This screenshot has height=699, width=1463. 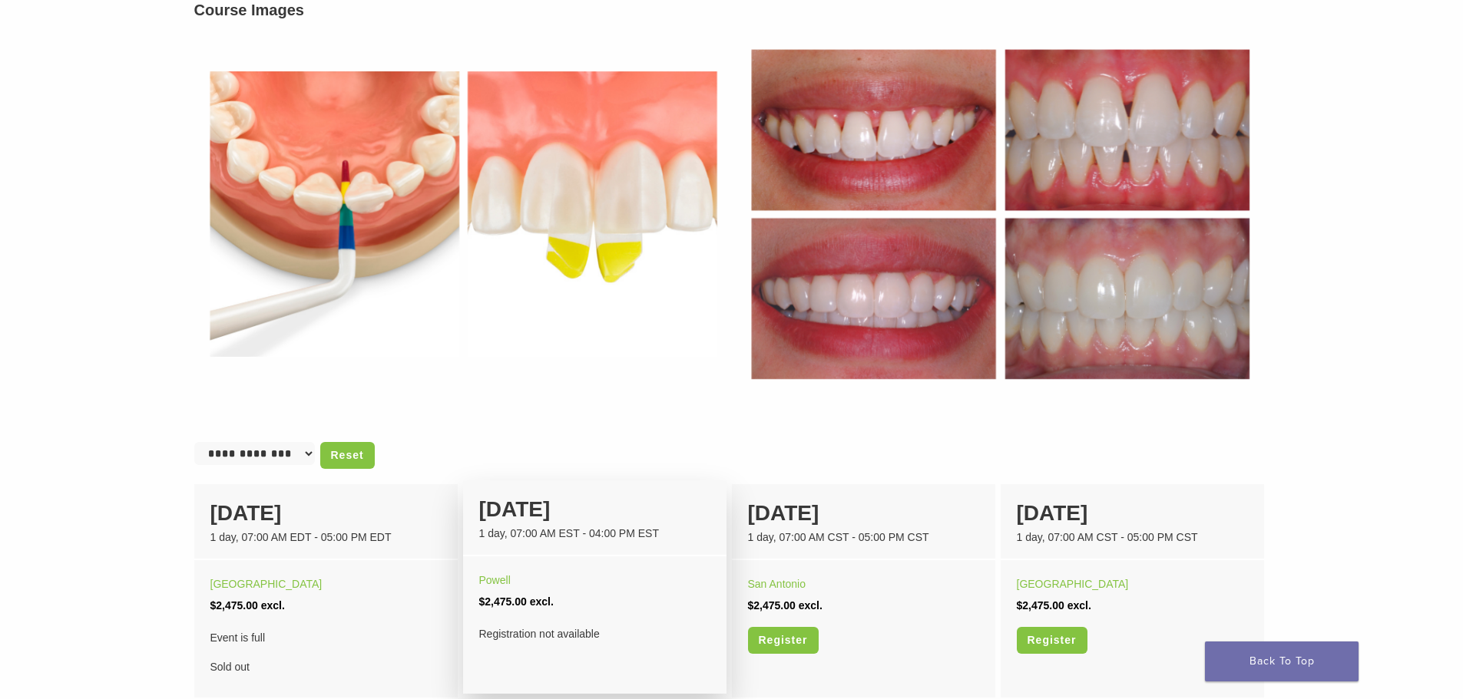 What do you see at coordinates (594, 534) in the screenshot?
I see `div: 1 day, 07:00 AM EST - 04:00 PM EST` at bounding box center [594, 534].